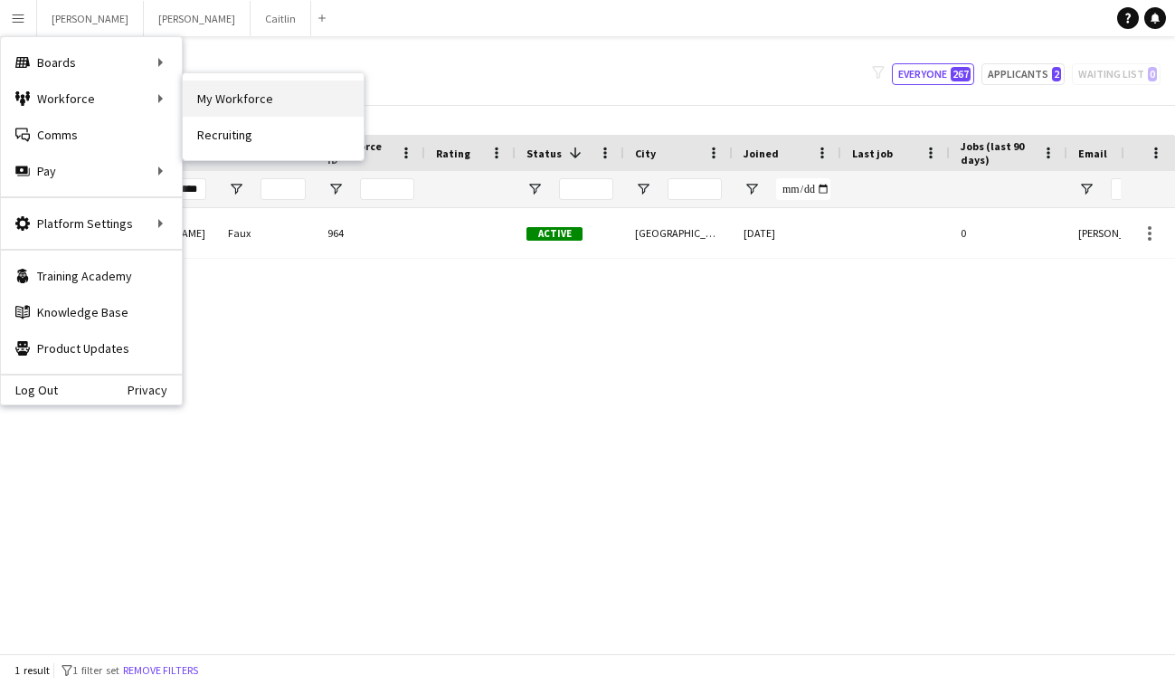 The height and width of the screenshot is (685, 1175). I want to click on input: Workforce ID Filter Input, so click(387, 189).